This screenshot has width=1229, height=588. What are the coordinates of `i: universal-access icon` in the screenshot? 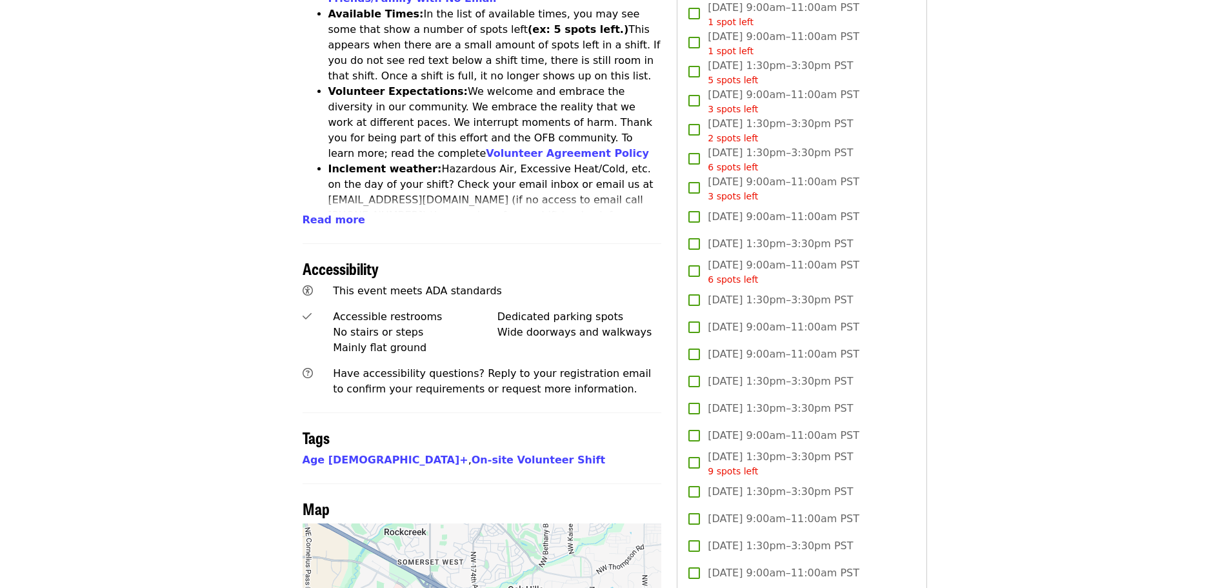 It's located at (308, 290).